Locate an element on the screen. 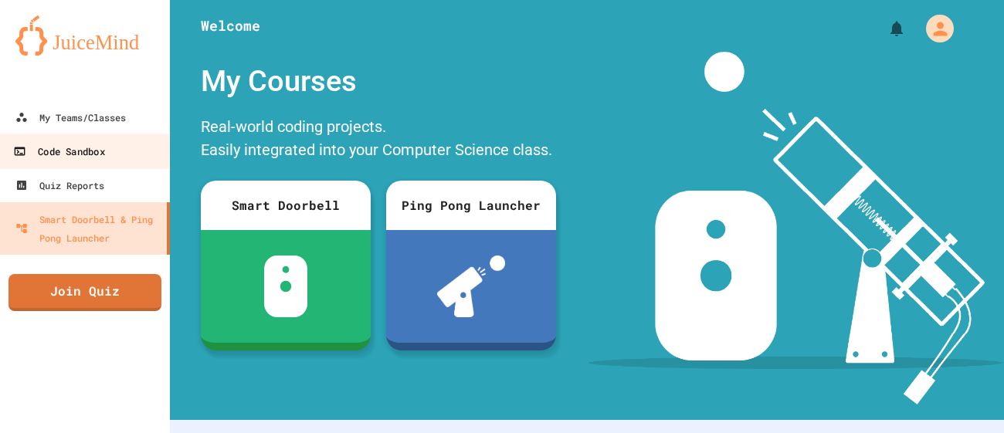 Image resolution: width=1004 pixels, height=433 pixels. img: banner-image-my-projects.png is located at coordinates (796, 228).